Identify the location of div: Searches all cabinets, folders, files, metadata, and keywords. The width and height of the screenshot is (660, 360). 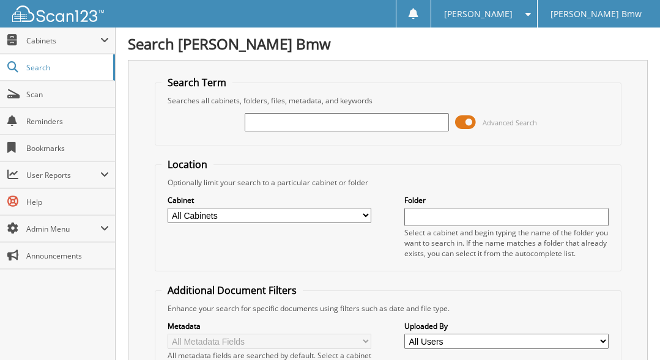
(388, 100).